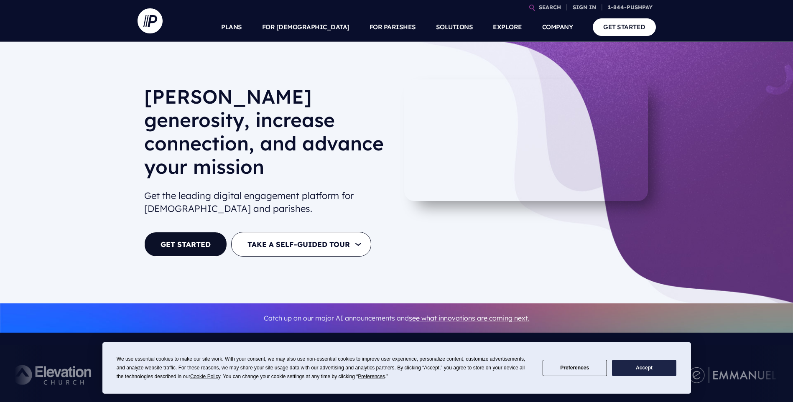 This screenshot has height=402, width=793. I want to click on a: see what innovations are coming next., so click(469, 318).